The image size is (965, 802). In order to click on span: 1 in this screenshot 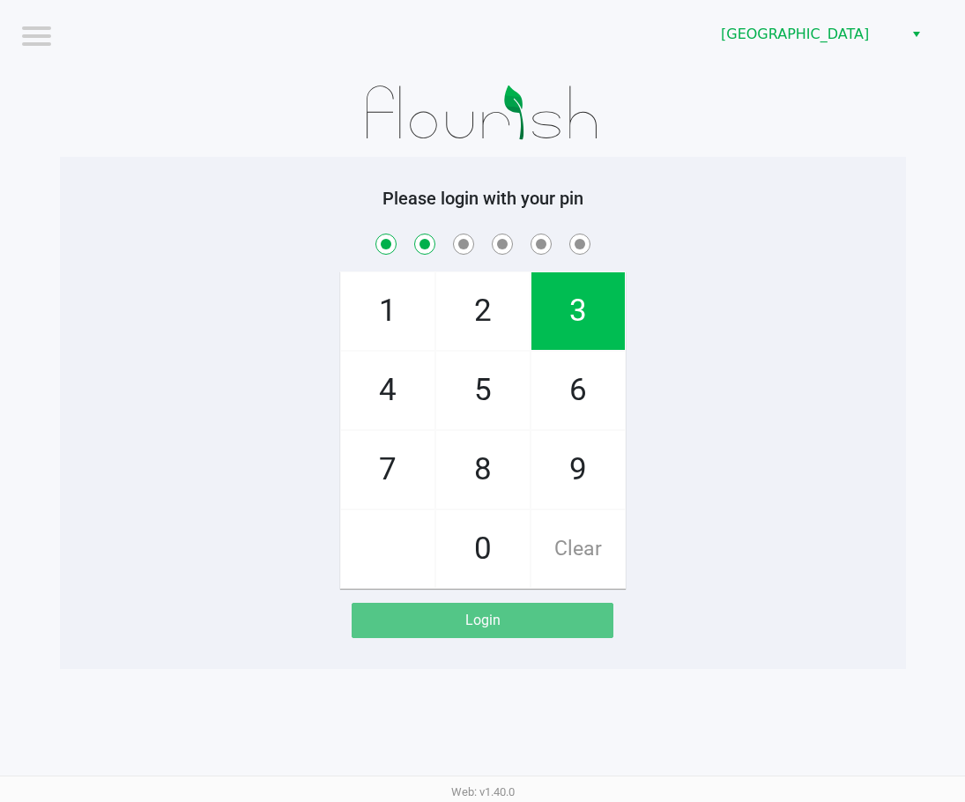, I will do `click(388, 311)`.